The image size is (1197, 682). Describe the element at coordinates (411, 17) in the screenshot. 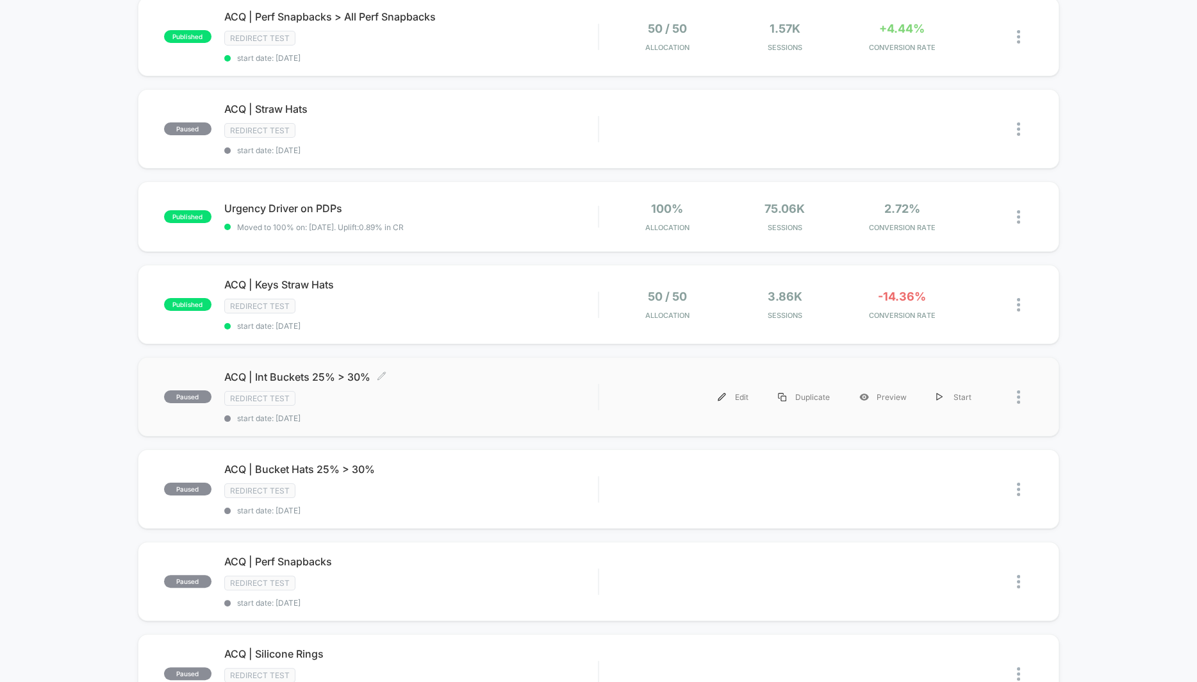

I see `span: ACQ | Perf Snapbacks > All Perf Snapbacks` at that location.